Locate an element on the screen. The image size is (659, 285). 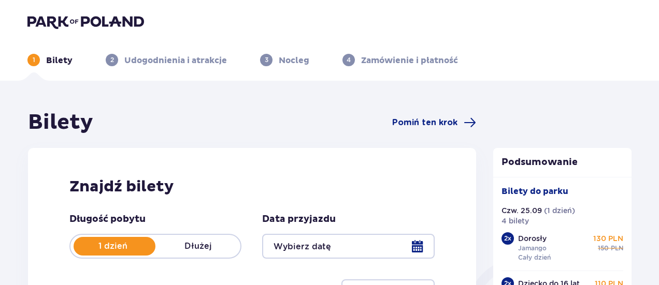
p: 3 is located at coordinates (266, 60).